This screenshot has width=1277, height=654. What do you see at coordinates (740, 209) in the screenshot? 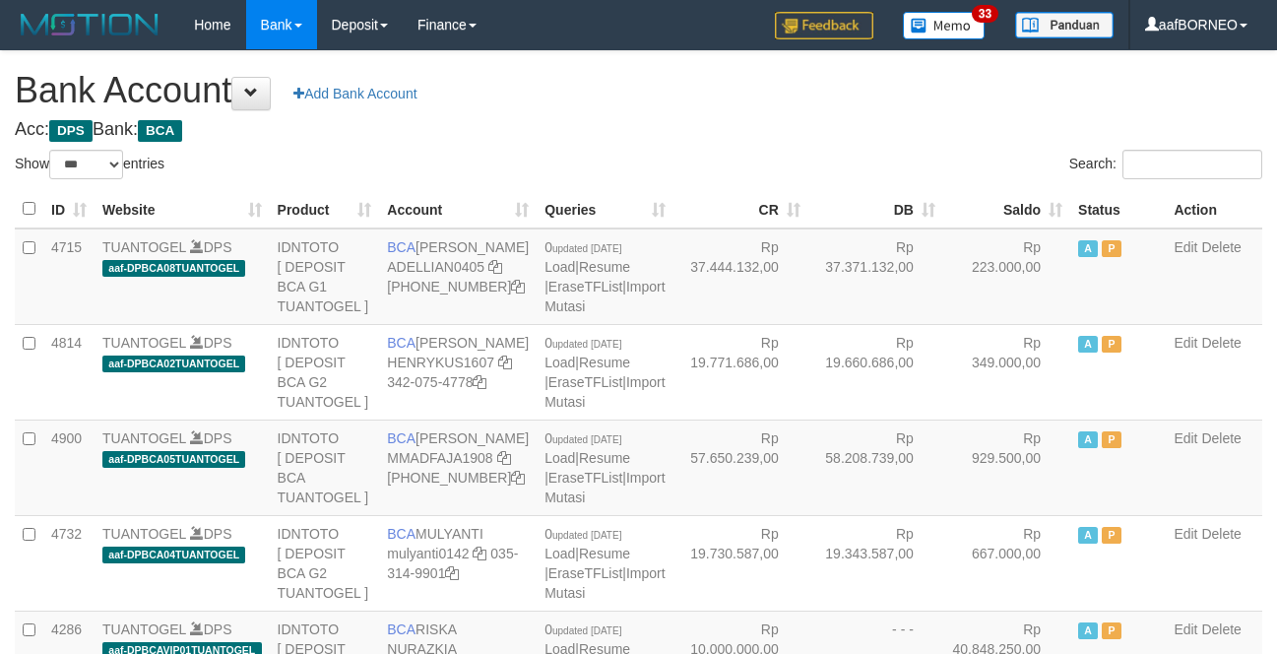
I see `th: CR: activate to sort column ascending` at bounding box center [740, 209].